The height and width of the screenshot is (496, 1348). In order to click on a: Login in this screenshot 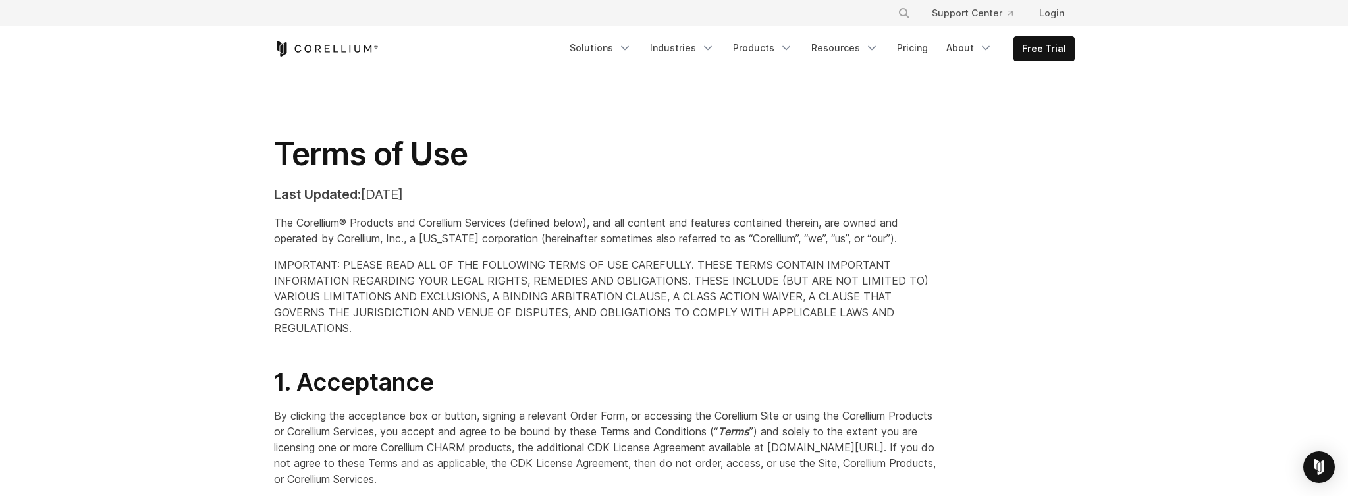, I will do `click(1051, 13)`.